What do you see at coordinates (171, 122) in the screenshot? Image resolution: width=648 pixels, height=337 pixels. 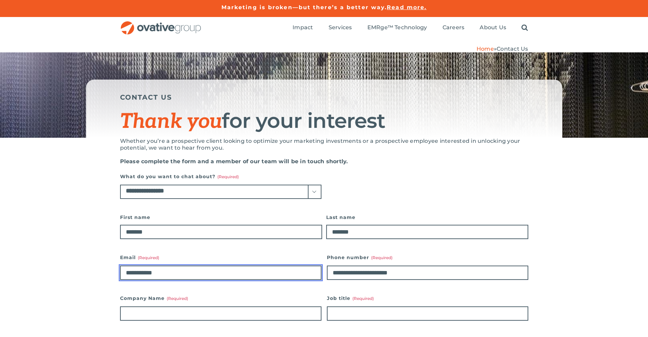 I see `span: Thank you` at bounding box center [171, 122].